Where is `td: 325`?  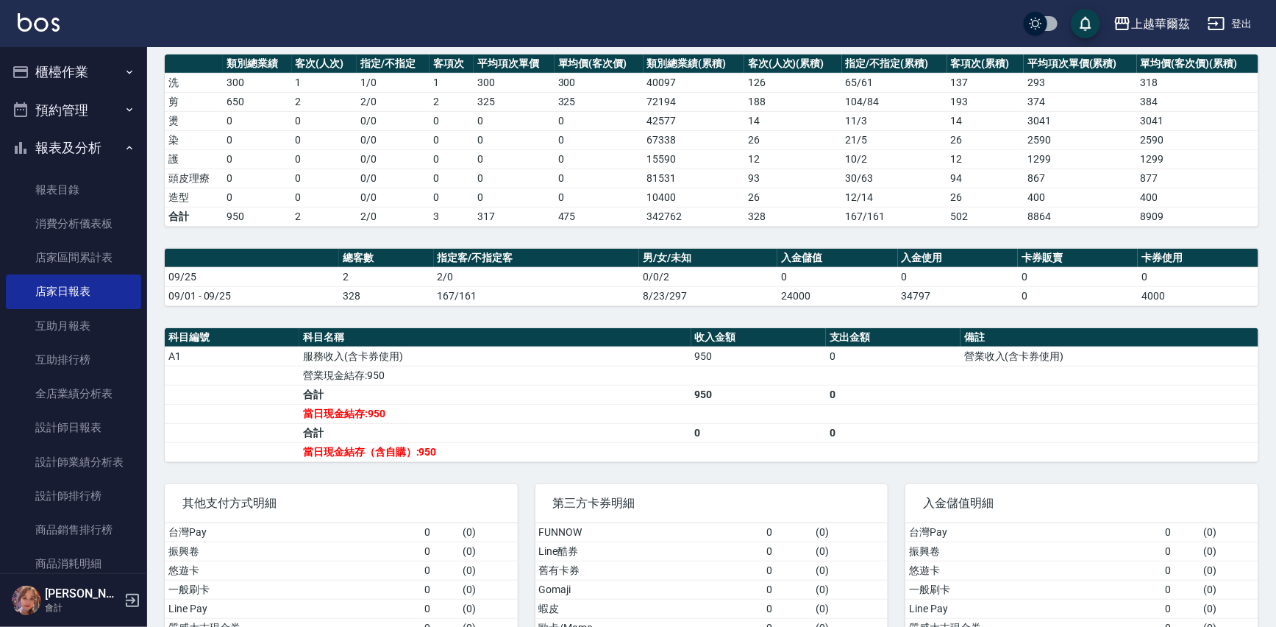 td: 325 is located at coordinates (599, 101).